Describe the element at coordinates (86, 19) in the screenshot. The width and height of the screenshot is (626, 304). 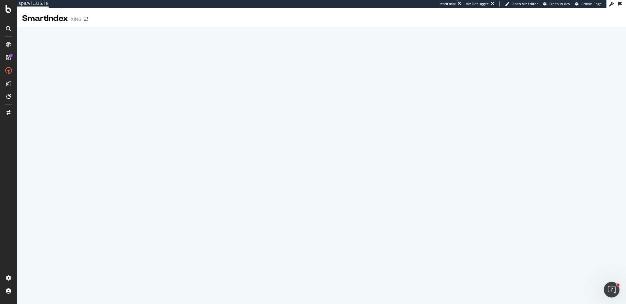
I see `div: arrow-right-arrow-left` at that location.